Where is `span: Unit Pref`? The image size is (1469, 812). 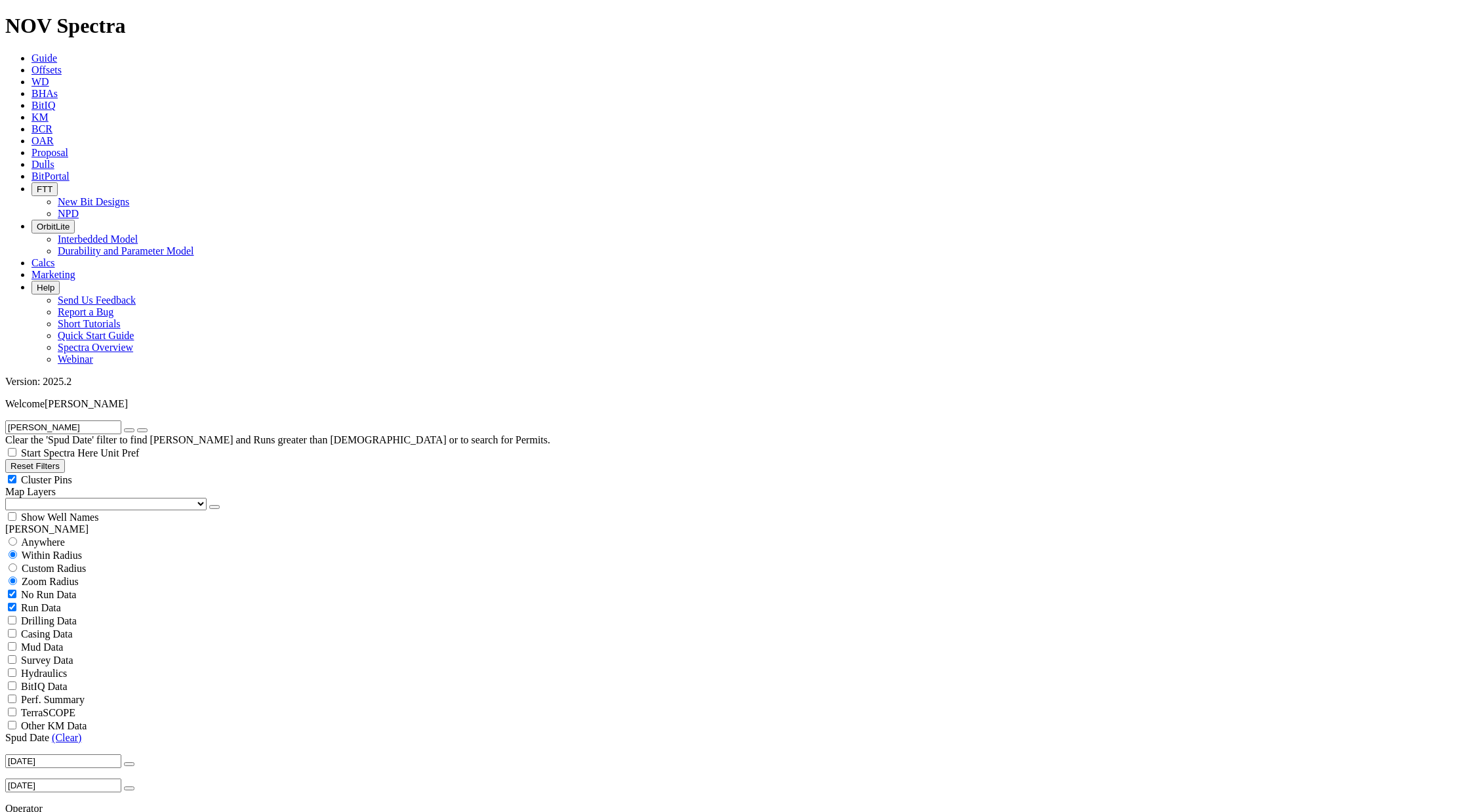 span: Unit Pref is located at coordinates (120, 452).